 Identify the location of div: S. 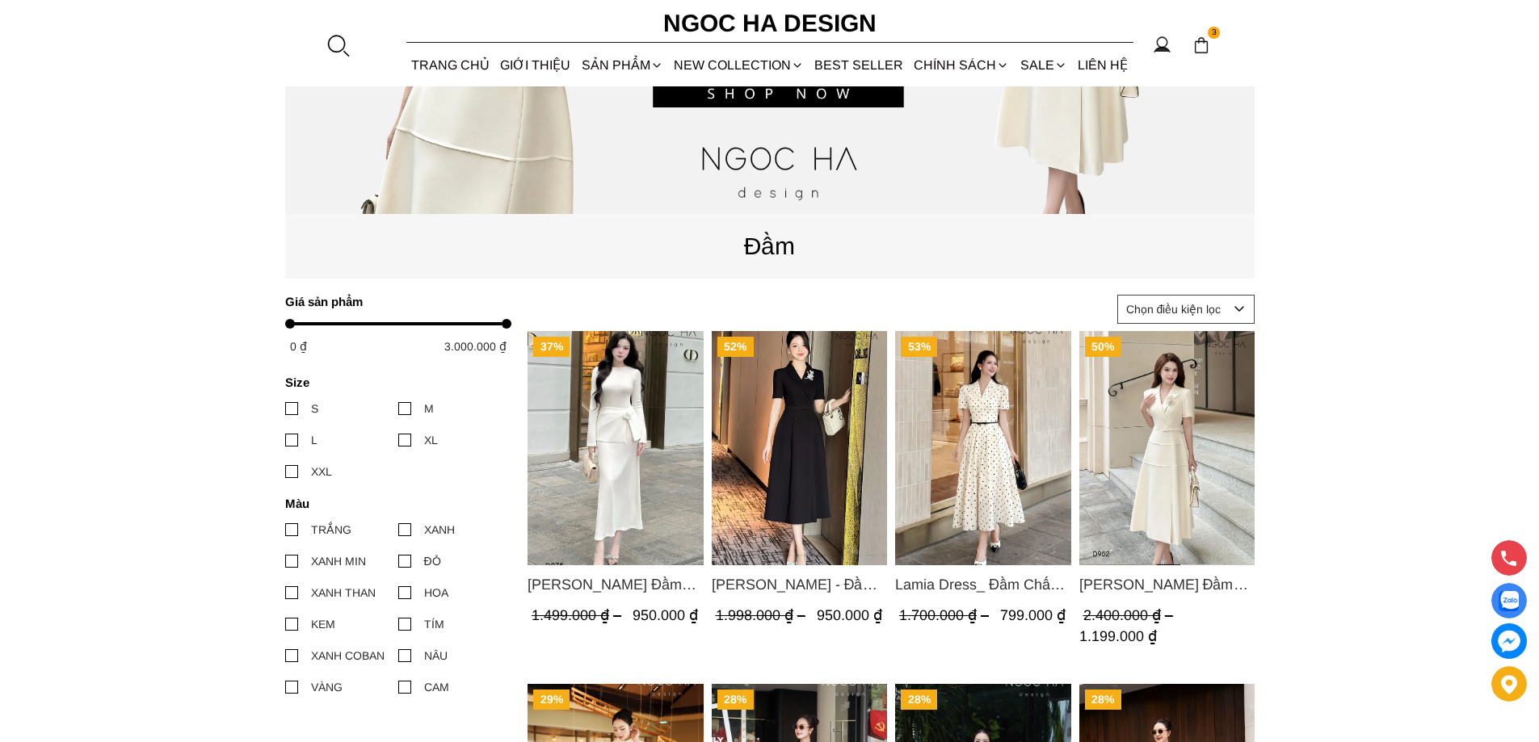
(314, 409).